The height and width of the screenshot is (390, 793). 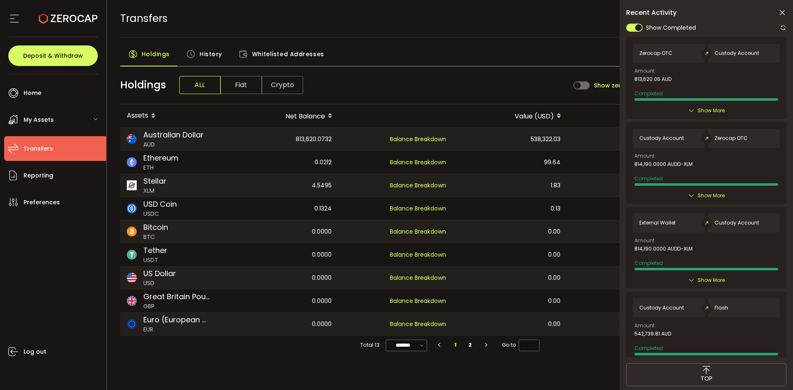 What do you see at coordinates (282, 85) in the screenshot?
I see `span: Crypto` at bounding box center [282, 85].